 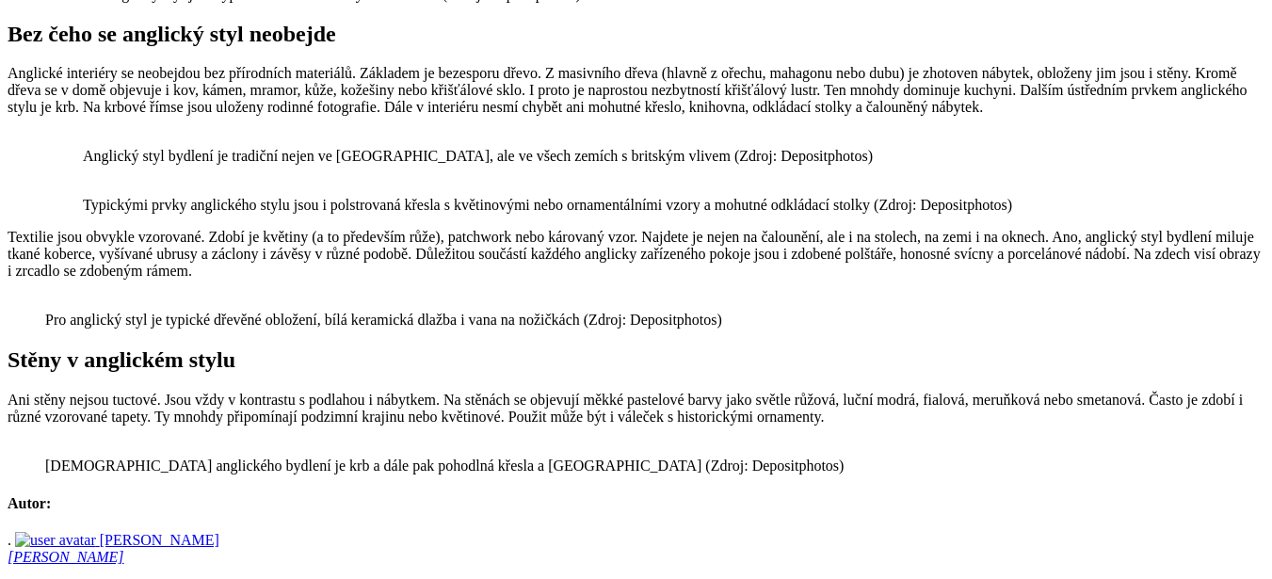 What do you see at coordinates (636, 90) in the screenshot?
I see `p: Anglické interiéry se neobejdou bez přírodních materiálů. Základem je bezesporu dřevo. Z masivníh...` at bounding box center [636, 90].